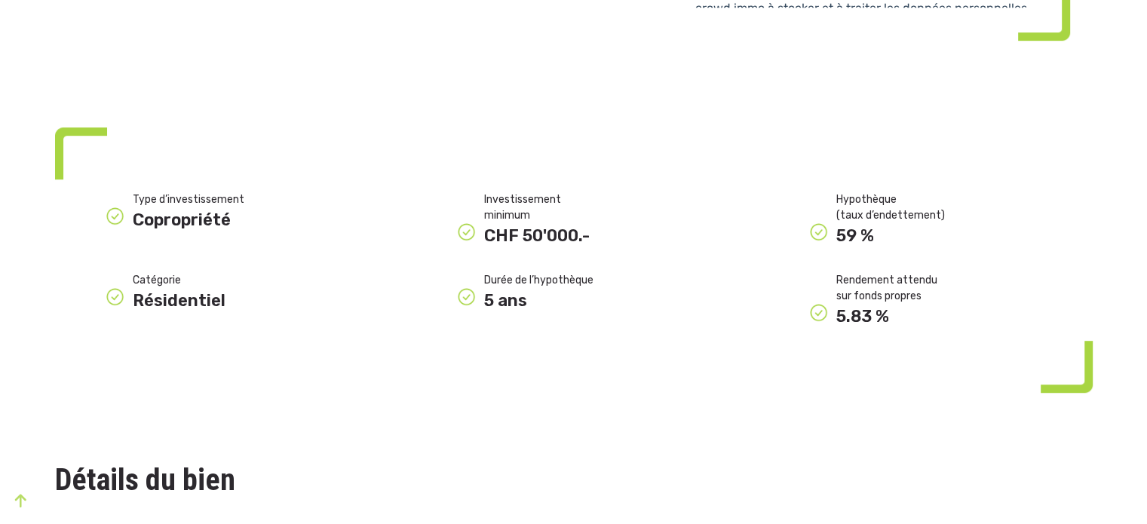  I want to click on div: Résidentiel, so click(235, 300).